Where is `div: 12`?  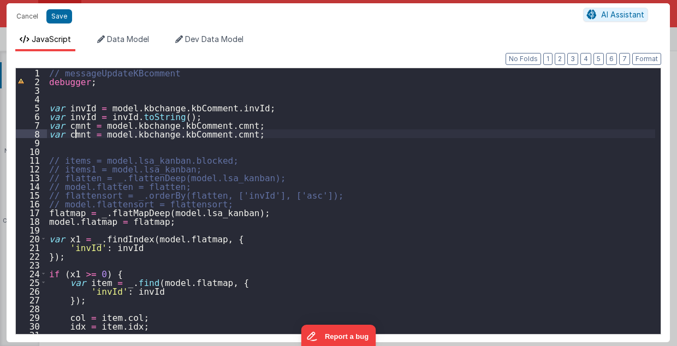
div: 12 is located at coordinates (31, 169).